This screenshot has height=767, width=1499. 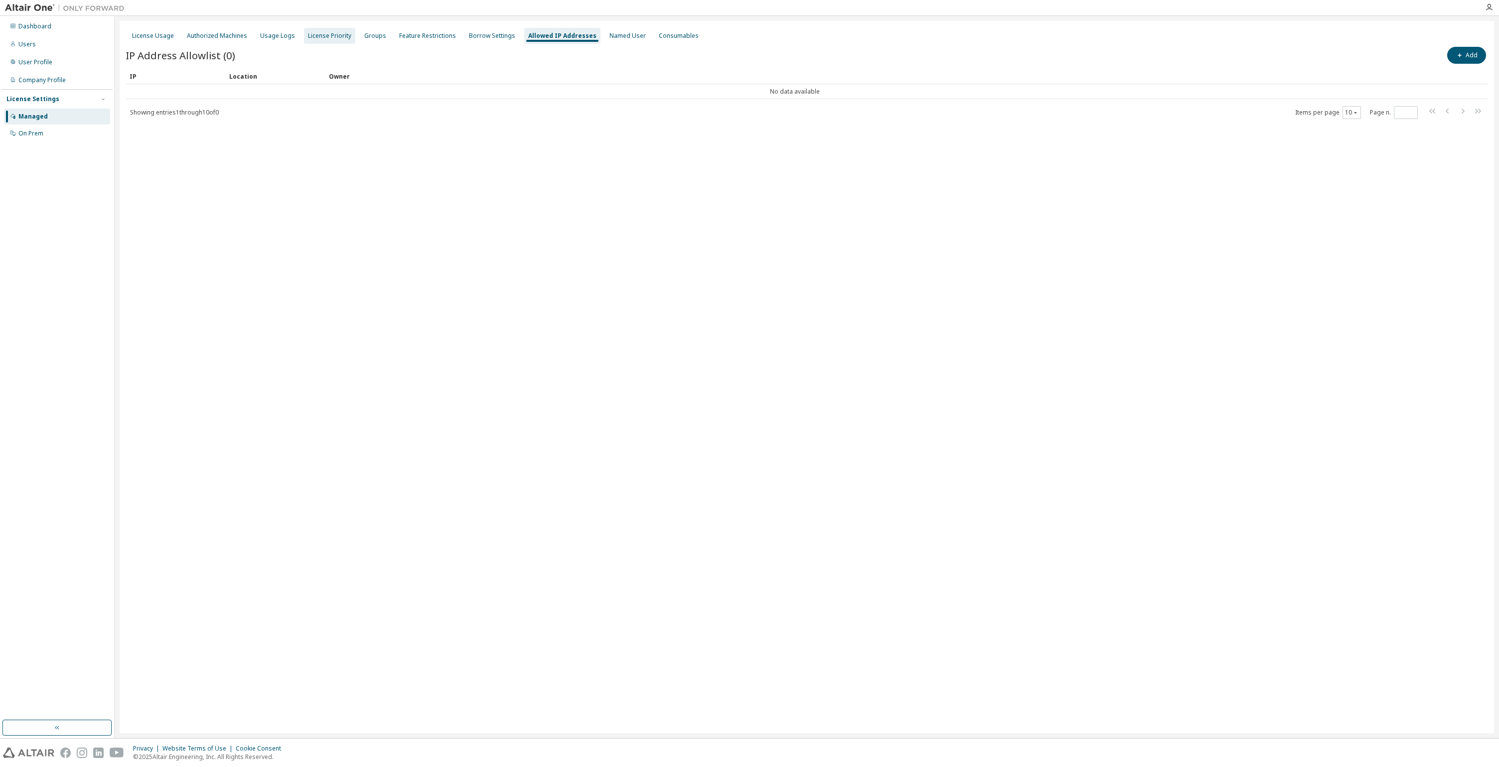 I want to click on div: Users, so click(x=27, y=44).